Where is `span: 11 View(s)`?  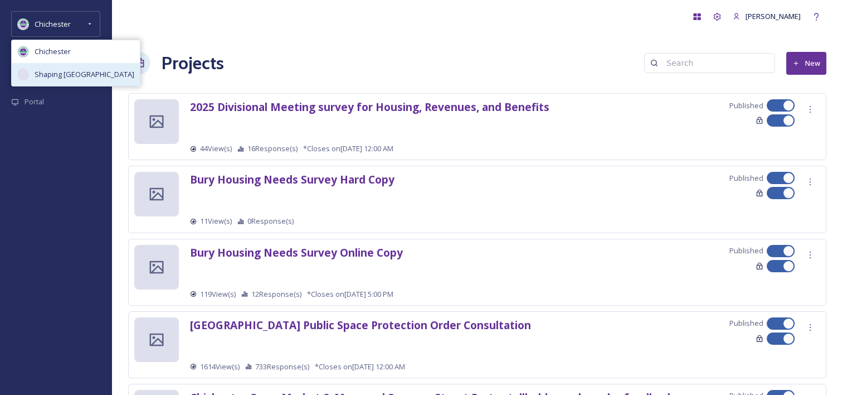 span: 11 View(s) is located at coordinates (216, 221).